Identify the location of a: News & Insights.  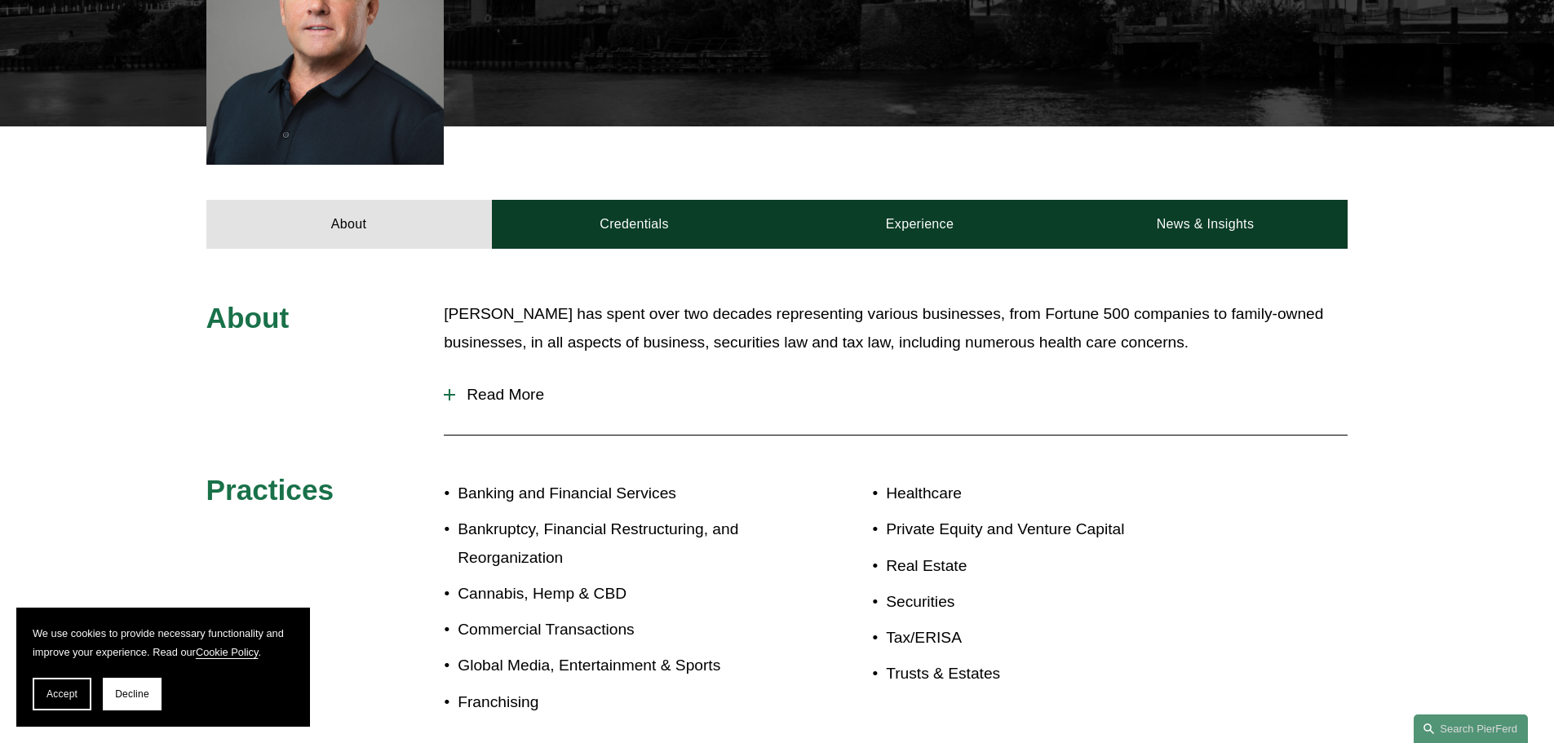
(1205, 224).